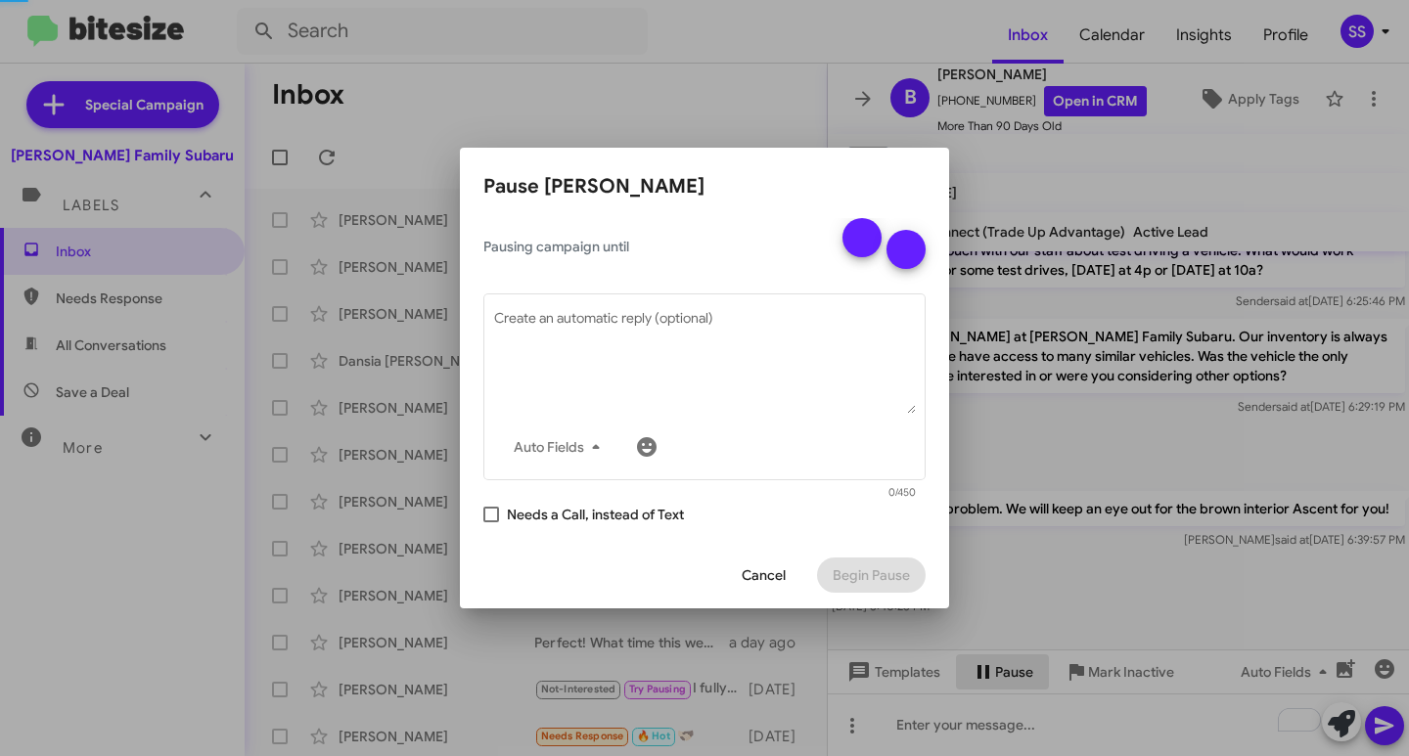 The image size is (1409, 756). What do you see at coordinates (560, 447) in the screenshot?
I see `span: Auto Fields` at bounding box center [560, 447].